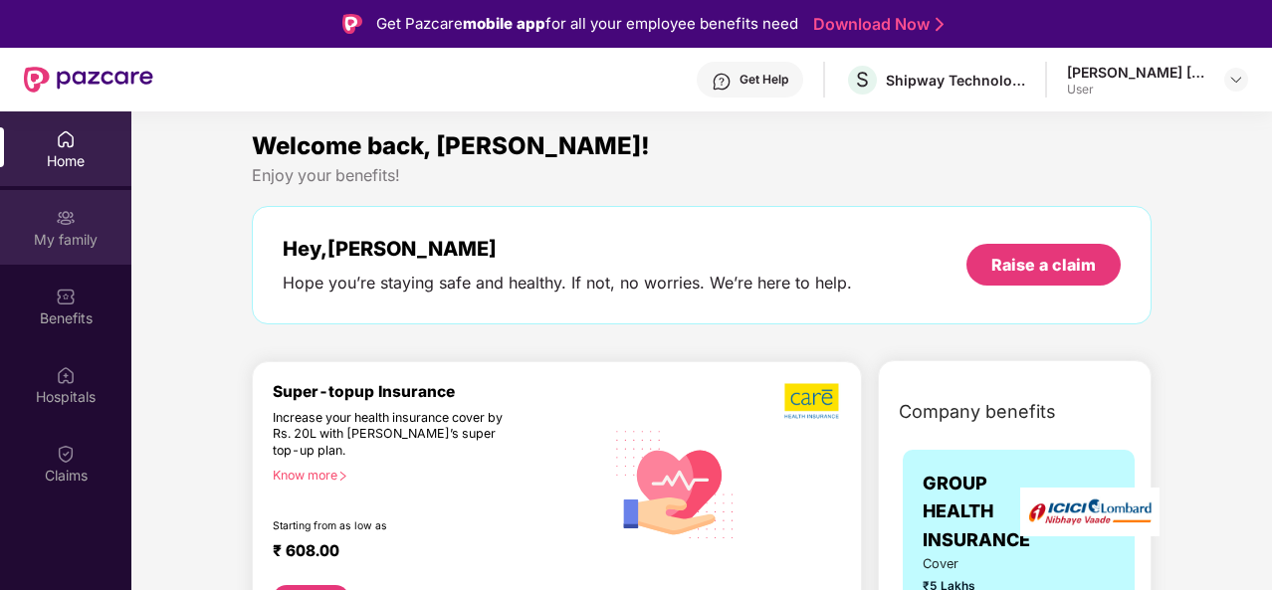  What do you see at coordinates (66, 139) in the screenshot?
I see `img: svg+xml;base64,PHN2ZyBpZD0iSG9tZSIgeG1sbnM9Imh0dHA6Ly93d3cudzMub3JnLzIwMDAvc3ZnIiB3aWR0aD0iMjAiIG...` at bounding box center [66, 139].